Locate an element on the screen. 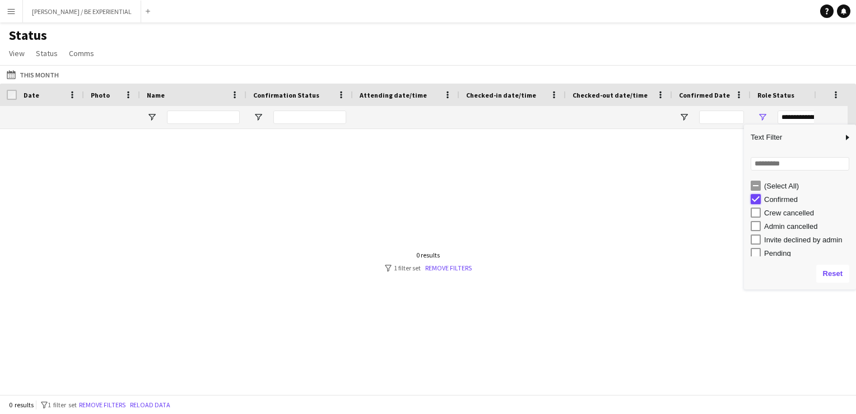  div: 0 results is located at coordinates (428, 254).